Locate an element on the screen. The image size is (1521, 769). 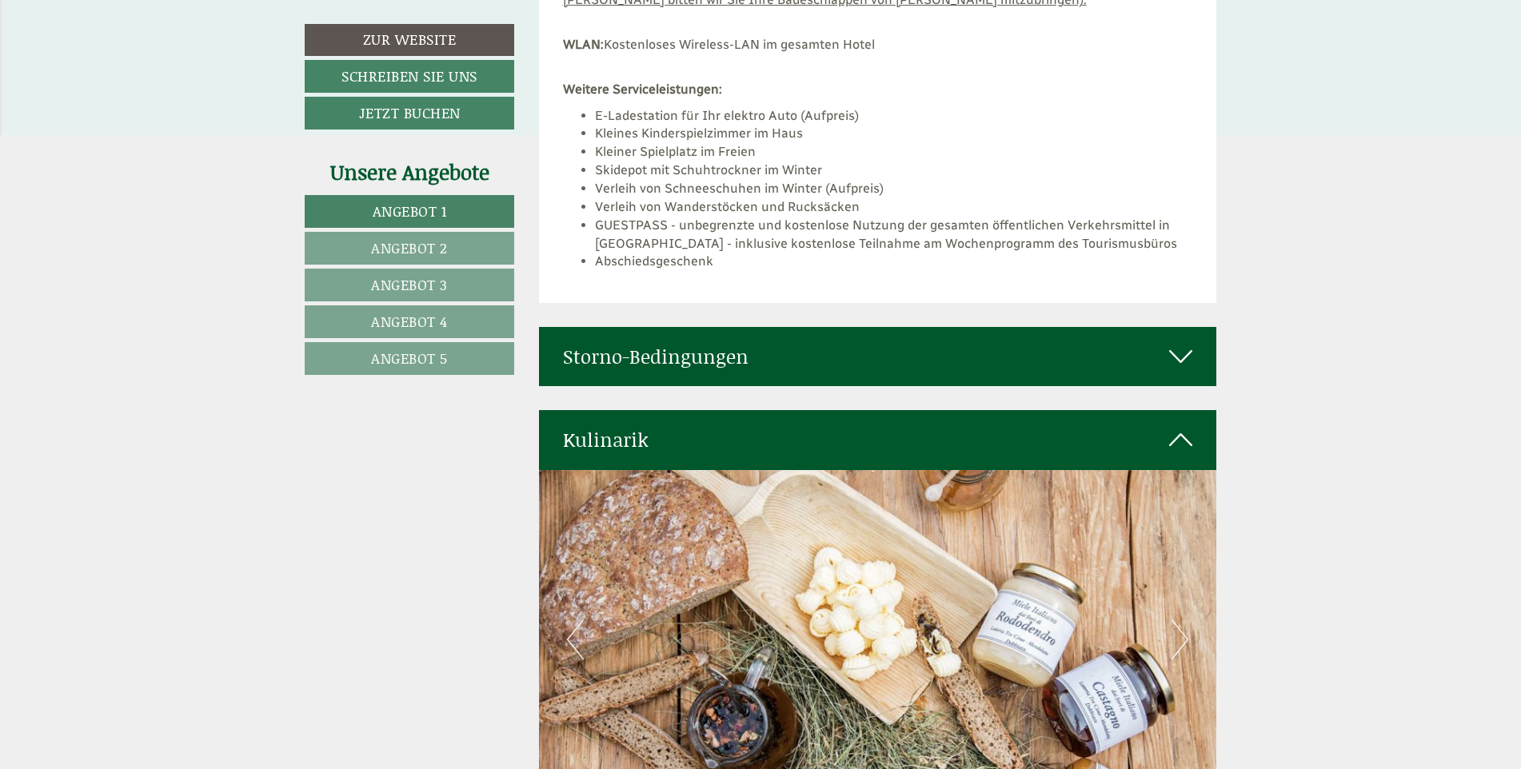
li: Verleih von Wanderstöcken und Rucksäcken is located at coordinates (894, 207).